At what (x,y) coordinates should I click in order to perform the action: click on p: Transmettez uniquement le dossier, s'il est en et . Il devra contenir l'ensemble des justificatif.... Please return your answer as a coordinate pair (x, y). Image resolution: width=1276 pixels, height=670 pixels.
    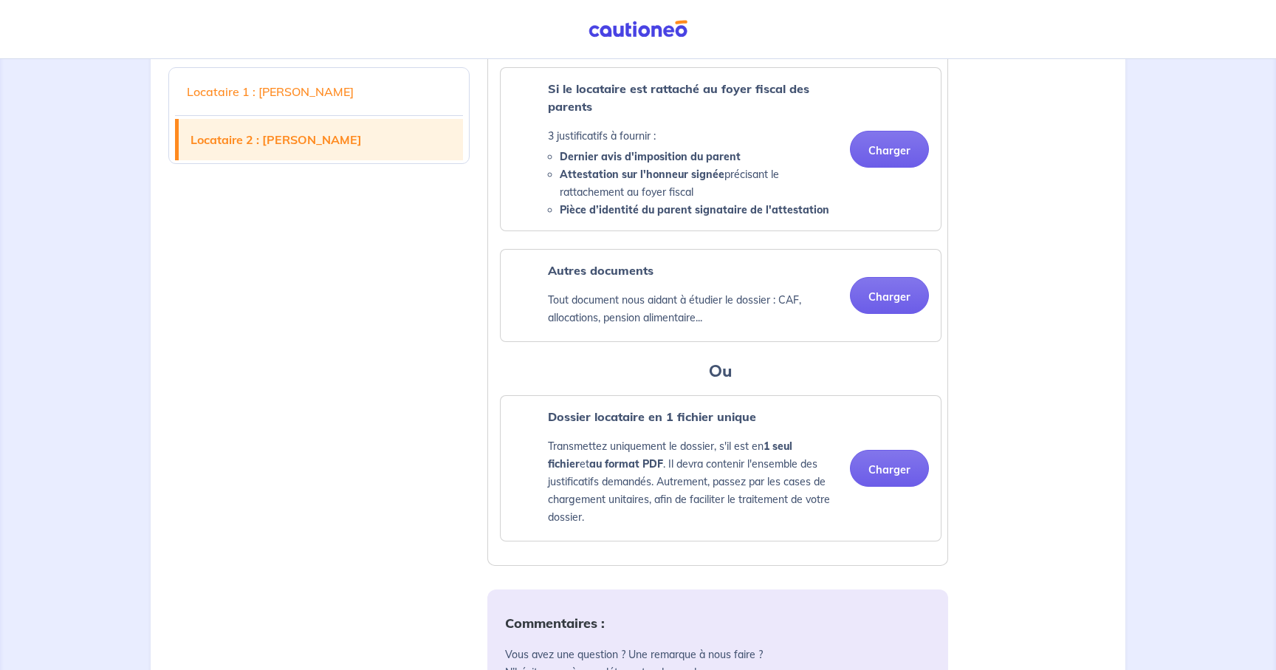
    Looking at the image, I should click on (693, 482).